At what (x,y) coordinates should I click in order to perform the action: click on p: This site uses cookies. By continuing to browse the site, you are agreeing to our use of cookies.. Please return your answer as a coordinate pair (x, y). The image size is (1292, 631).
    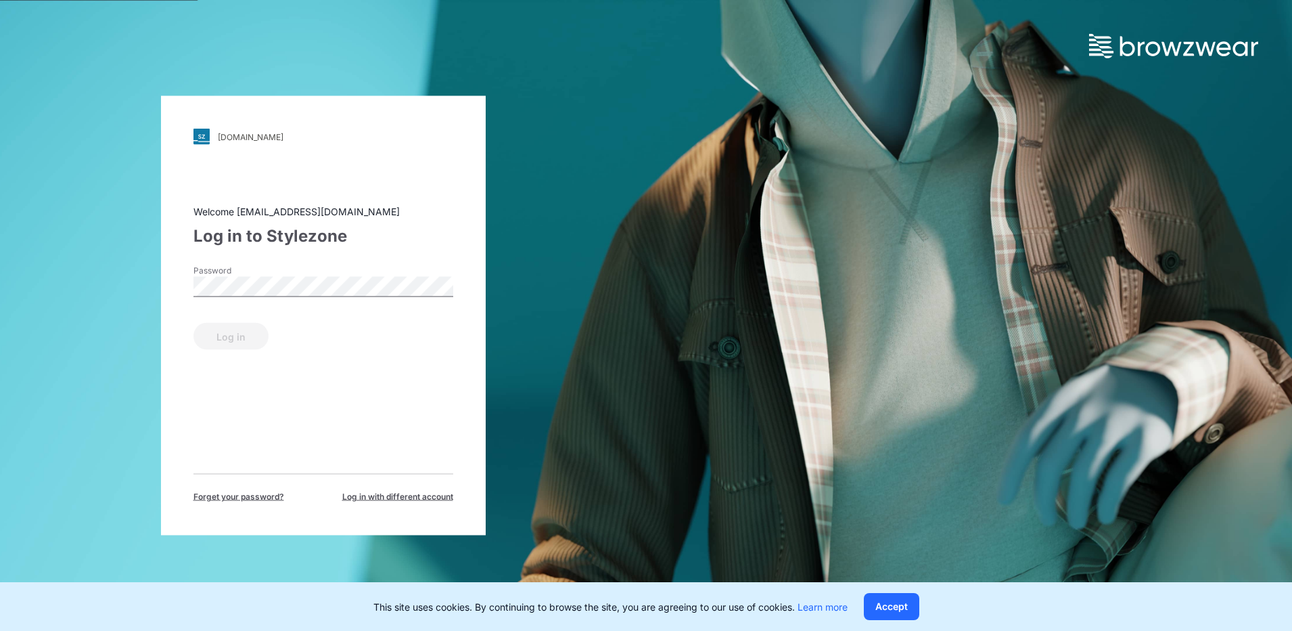
    Looking at the image, I should click on (610, 606).